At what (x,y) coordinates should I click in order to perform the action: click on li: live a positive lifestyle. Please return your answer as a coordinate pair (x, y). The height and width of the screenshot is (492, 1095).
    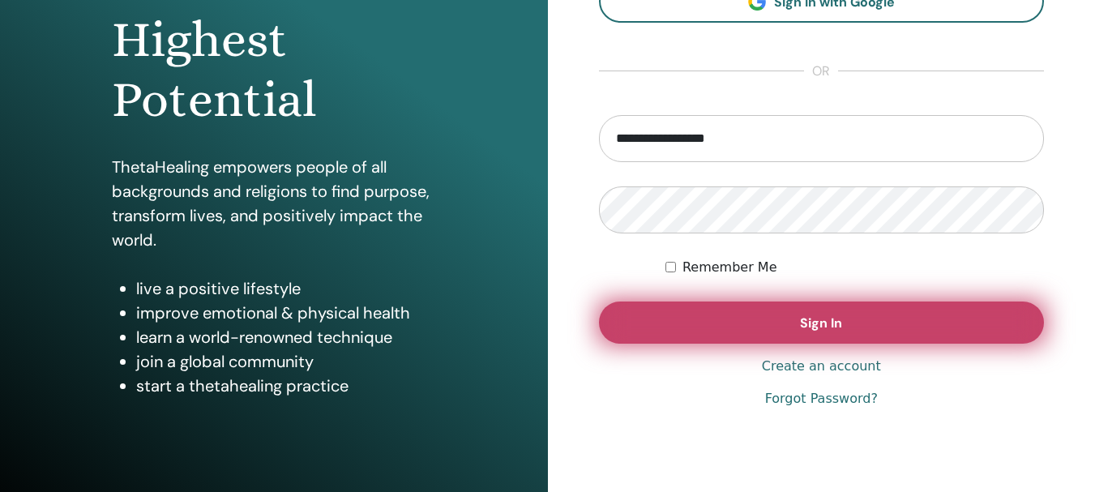
    Looking at the image, I should click on (286, 288).